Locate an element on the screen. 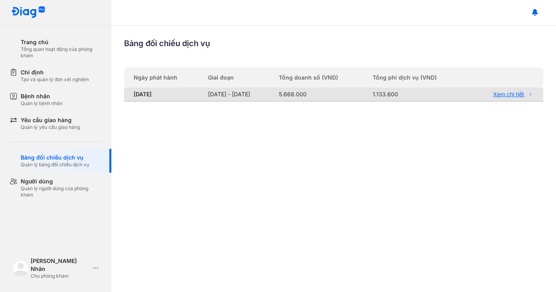  div: Tạo và quản lý đơn xét nghiệm is located at coordinates (55, 80).